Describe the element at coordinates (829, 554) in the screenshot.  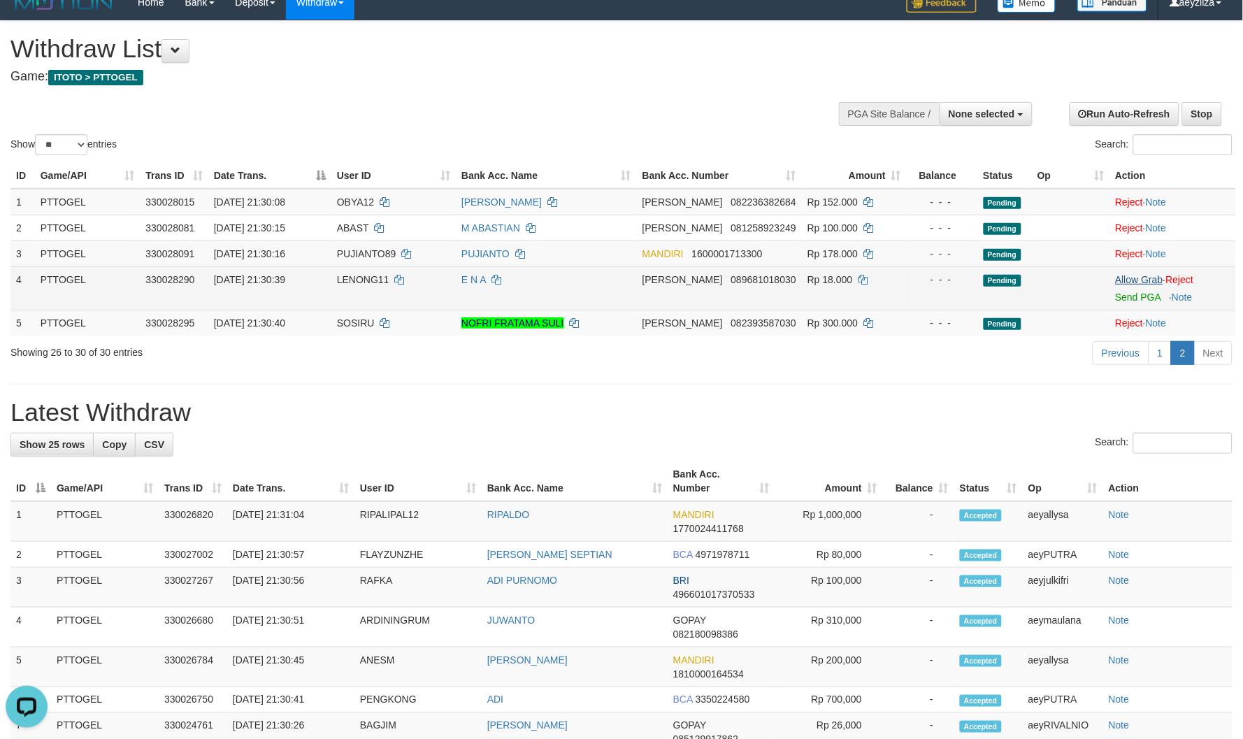
I see `td: Rp 80,000` at that location.